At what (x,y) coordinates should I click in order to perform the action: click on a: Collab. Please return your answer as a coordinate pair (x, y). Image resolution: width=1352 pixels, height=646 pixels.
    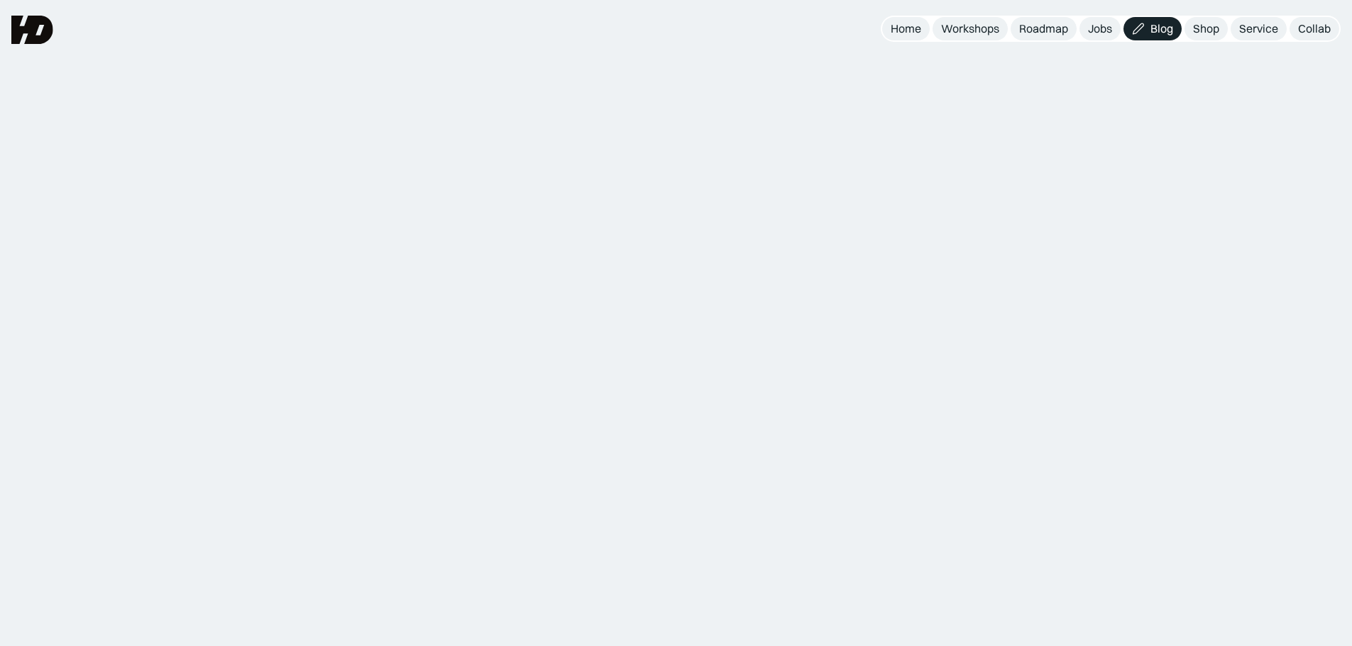
    Looking at the image, I should click on (1314, 28).